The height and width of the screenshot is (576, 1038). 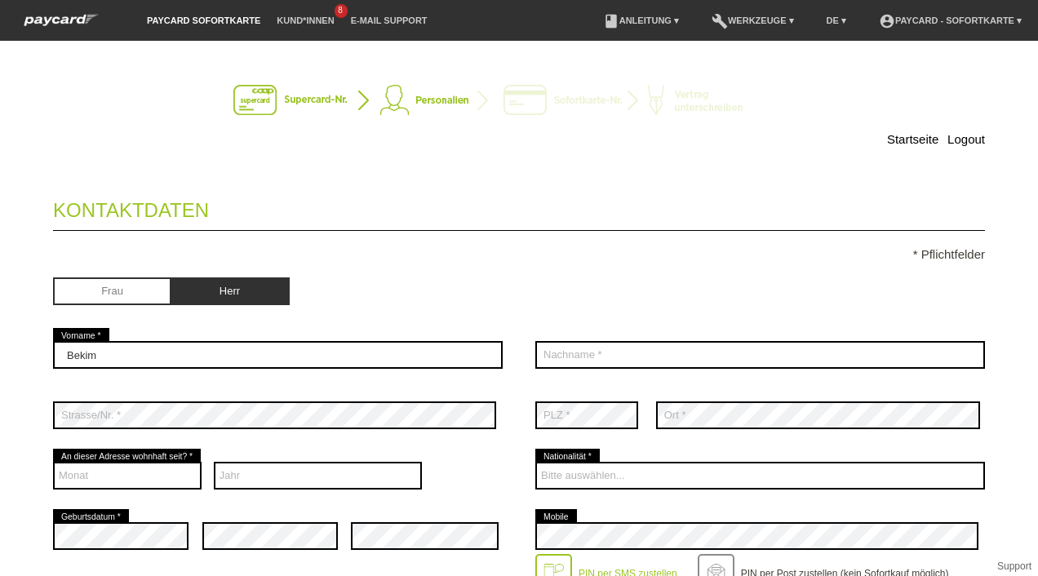 What do you see at coordinates (519, 254) in the screenshot?
I see `p: * Pflichtfelder` at bounding box center [519, 254].